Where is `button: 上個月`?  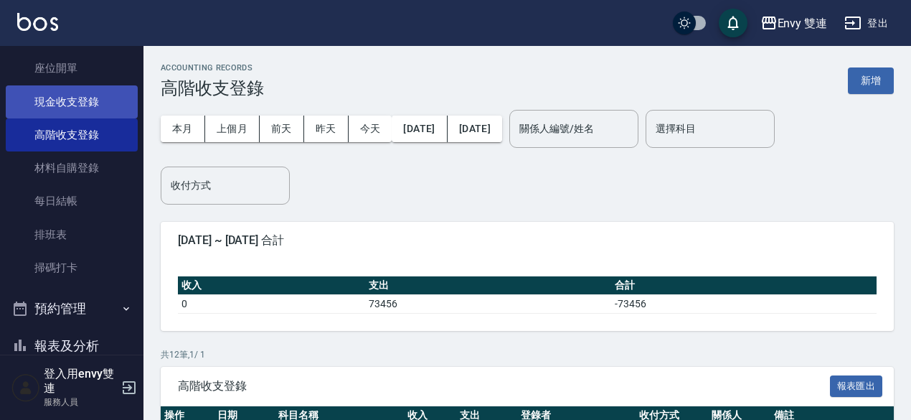
button: 上個月 is located at coordinates (232, 128).